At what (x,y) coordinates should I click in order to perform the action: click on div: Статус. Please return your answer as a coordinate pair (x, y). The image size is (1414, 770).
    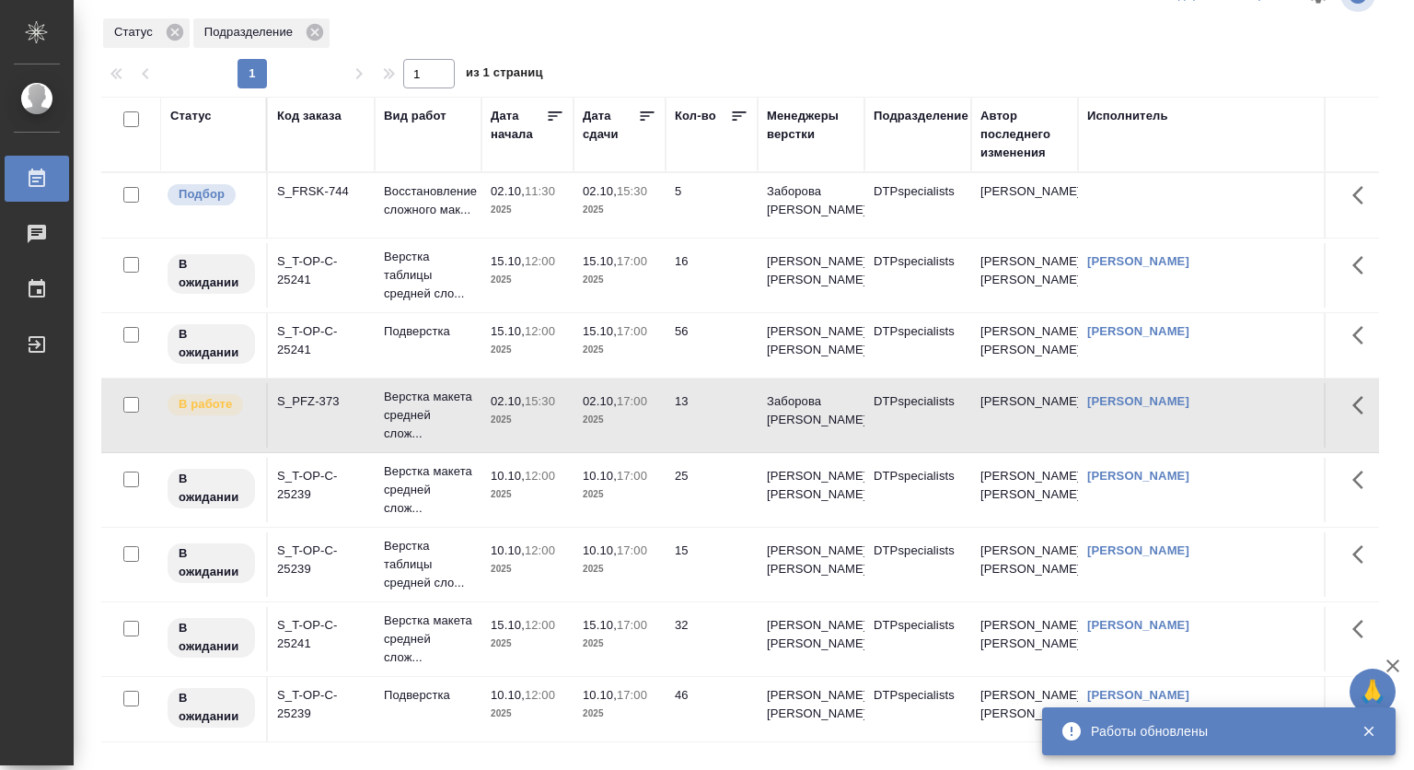
    Looking at the image, I should click on (146, 33).